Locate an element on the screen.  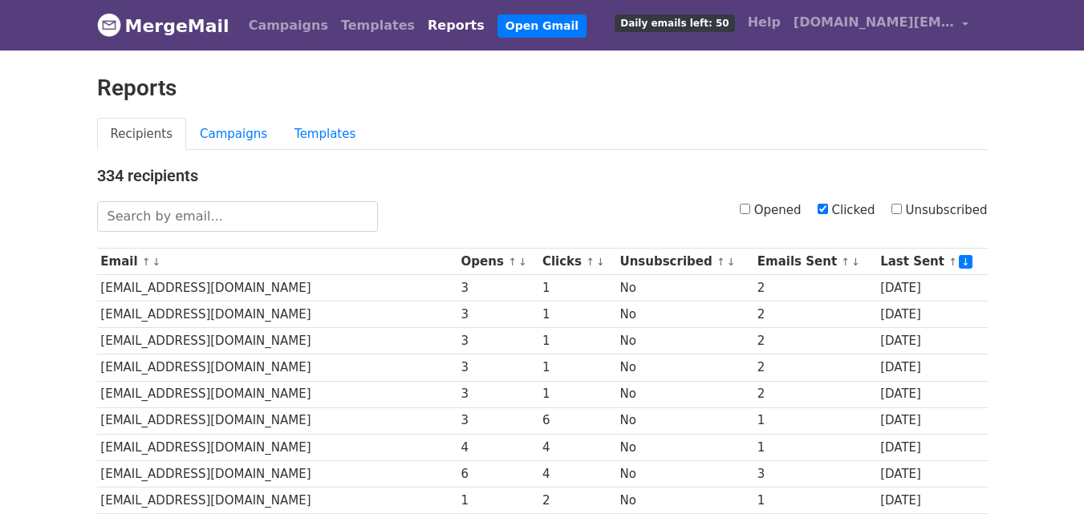
input: Clicked is located at coordinates (822, 209).